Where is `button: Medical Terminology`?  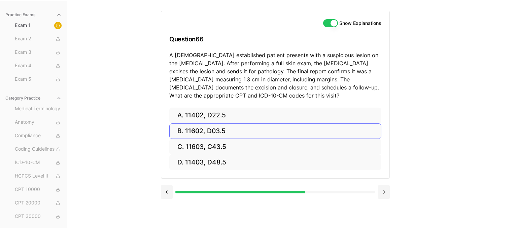 button: Medical Terminology is located at coordinates (38, 109).